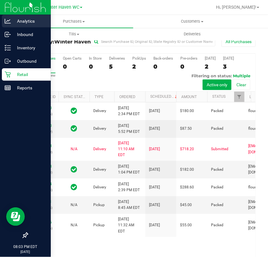 The image size is (268, 257). What do you see at coordinates (229, 66) in the screenshot?
I see `div: 3` at bounding box center [229, 66].